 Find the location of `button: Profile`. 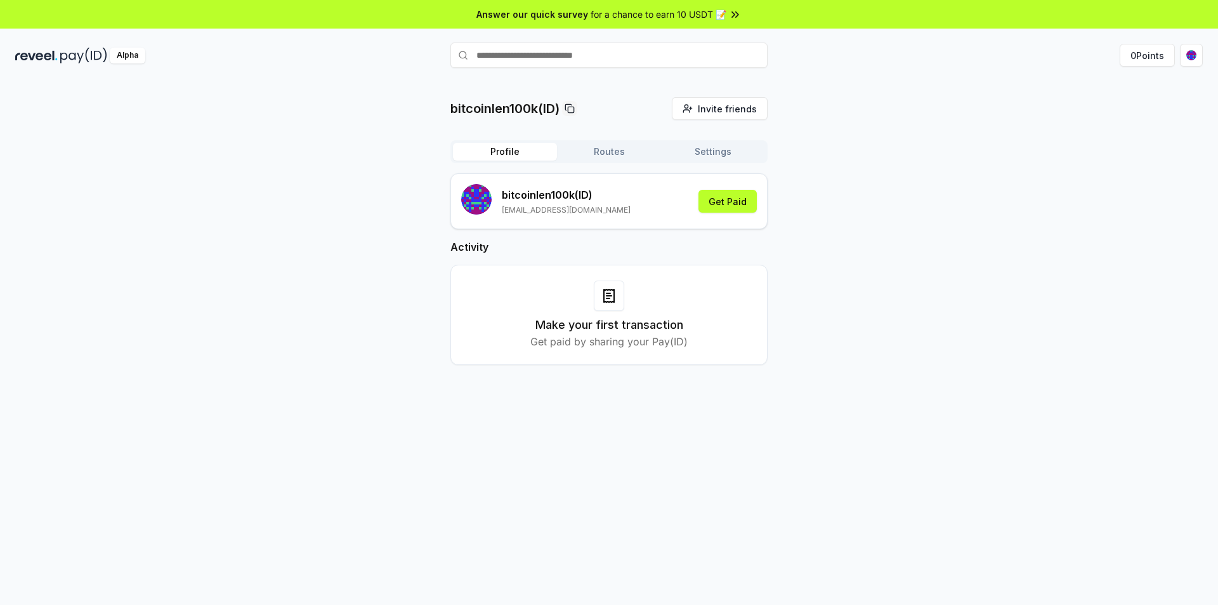

button: Profile is located at coordinates (505, 152).